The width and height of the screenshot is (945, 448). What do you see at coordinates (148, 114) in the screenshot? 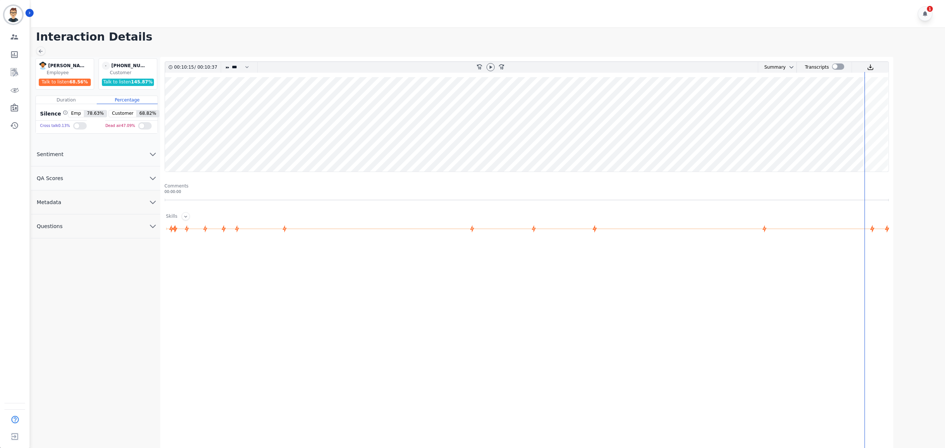
I see `span: 68.82 %` at bounding box center [148, 114].